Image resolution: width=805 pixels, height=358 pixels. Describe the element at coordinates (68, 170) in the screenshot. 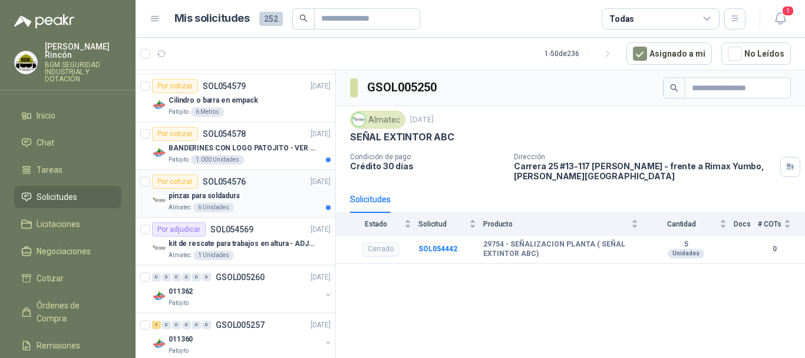

I see `a: Tareas` at that location.